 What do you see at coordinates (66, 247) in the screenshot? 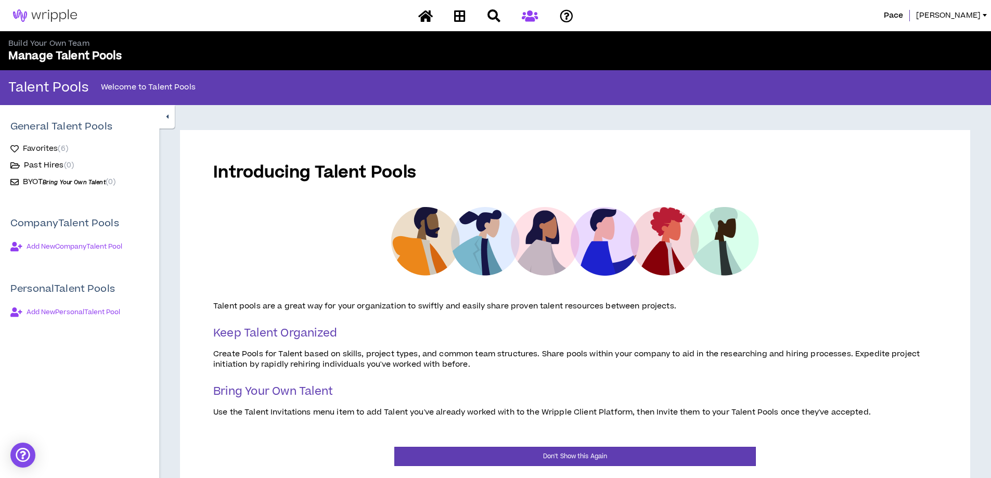
I see `button: Add NewCompanyTalent Pool` at bounding box center [66, 247].